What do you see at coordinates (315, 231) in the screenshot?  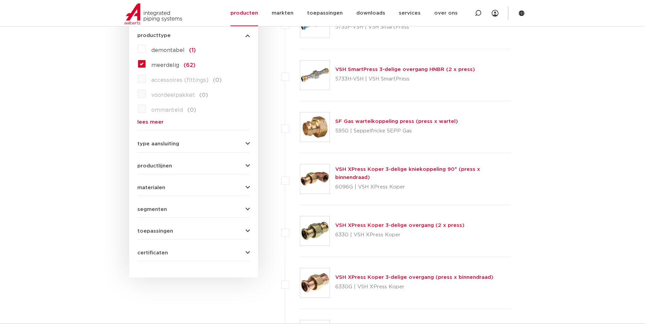 I see `img: Thumbnail for VSH XPress Koper 3-delige overgang (2 x press)` at bounding box center [315, 231].